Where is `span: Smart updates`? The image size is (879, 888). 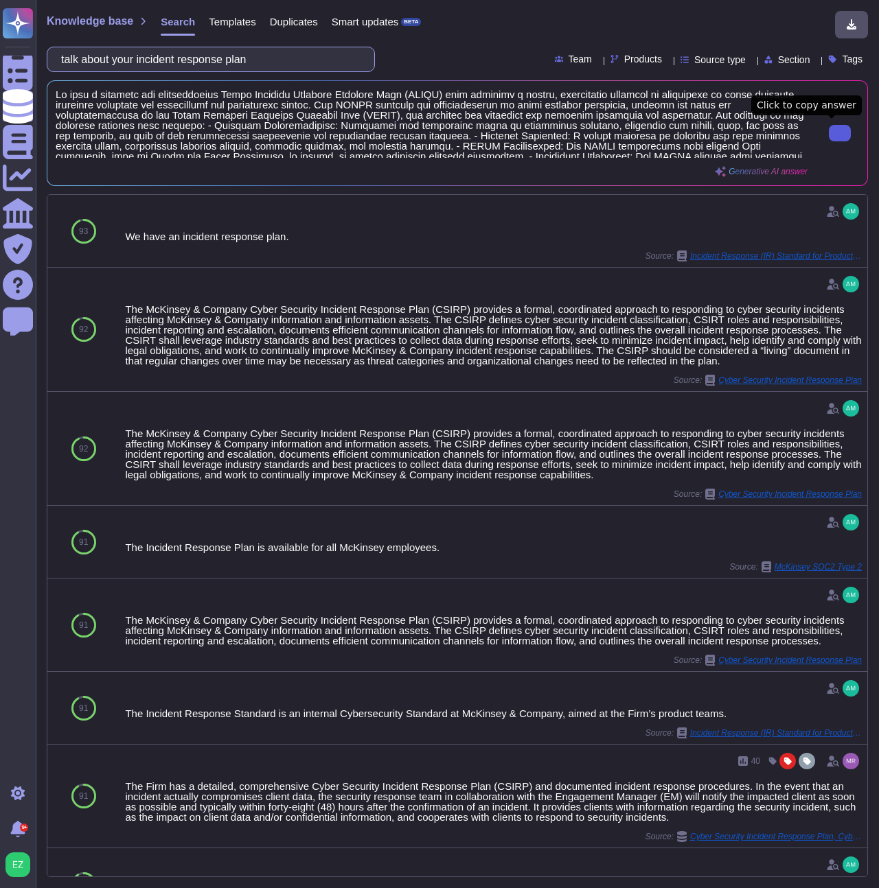
span: Smart updates is located at coordinates (365, 21).